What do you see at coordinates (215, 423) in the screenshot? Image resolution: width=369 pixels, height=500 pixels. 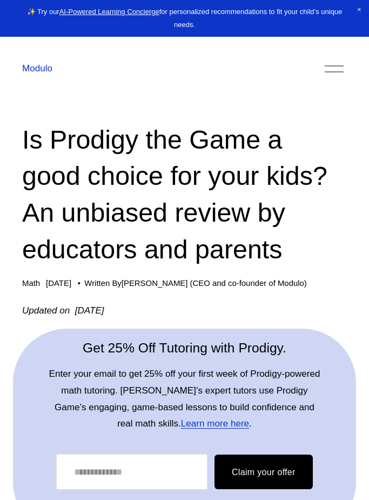 I see `a: Learn more here` at bounding box center [215, 423].